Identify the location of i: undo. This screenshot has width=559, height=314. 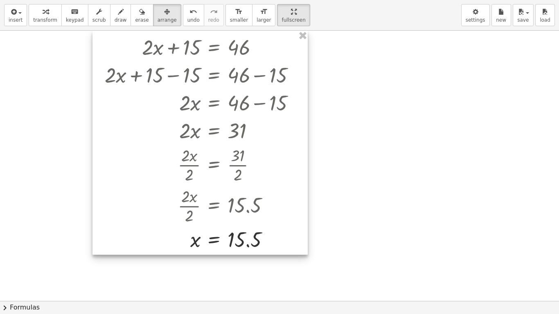
(193, 12).